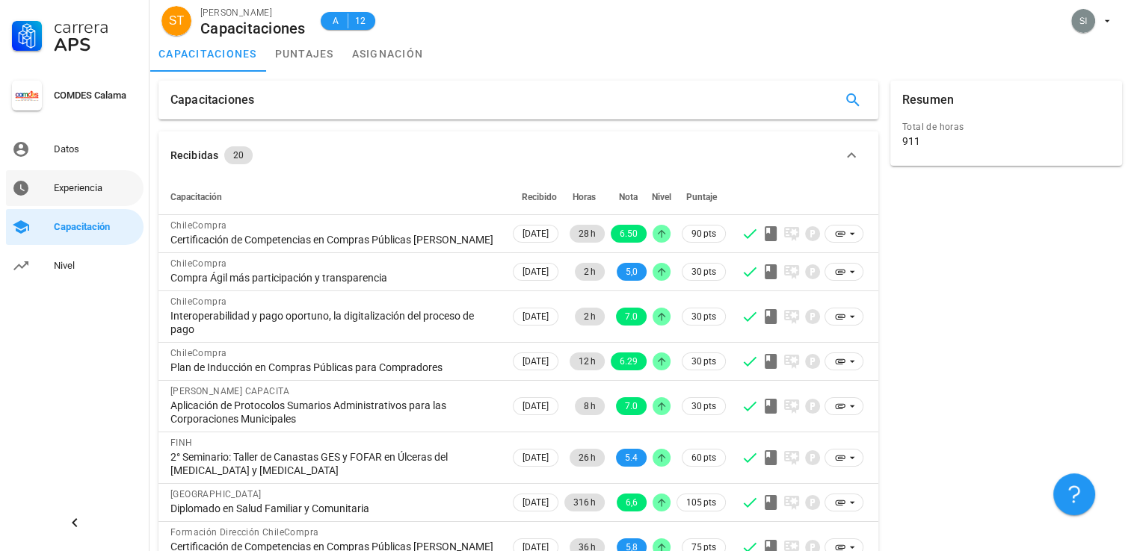  What do you see at coordinates (334, 368) in the screenshot?
I see `div: Plan de Inducción en Compras Públicas para Compradores` at bounding box center [334, 368].